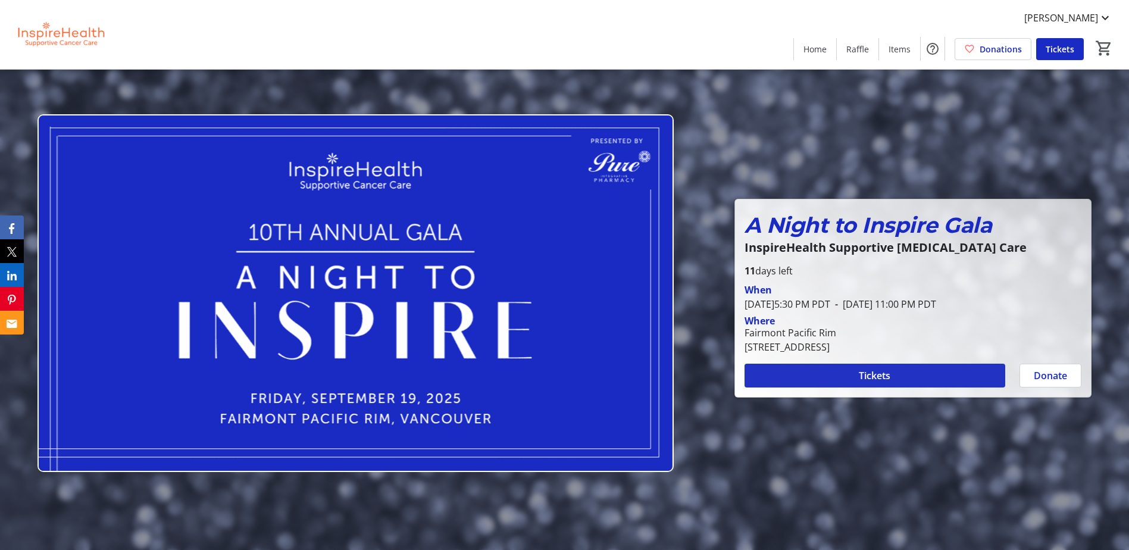 This screenshot has height=550, width=1129. Describe the element at coordinates (857, 49) in the screenshot. I see `span: Raffle` at that location.